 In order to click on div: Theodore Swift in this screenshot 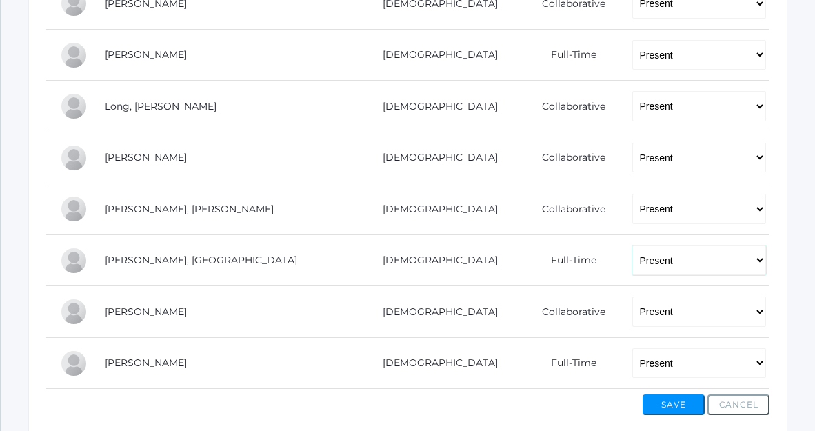, I will do `click(74, 363)`.